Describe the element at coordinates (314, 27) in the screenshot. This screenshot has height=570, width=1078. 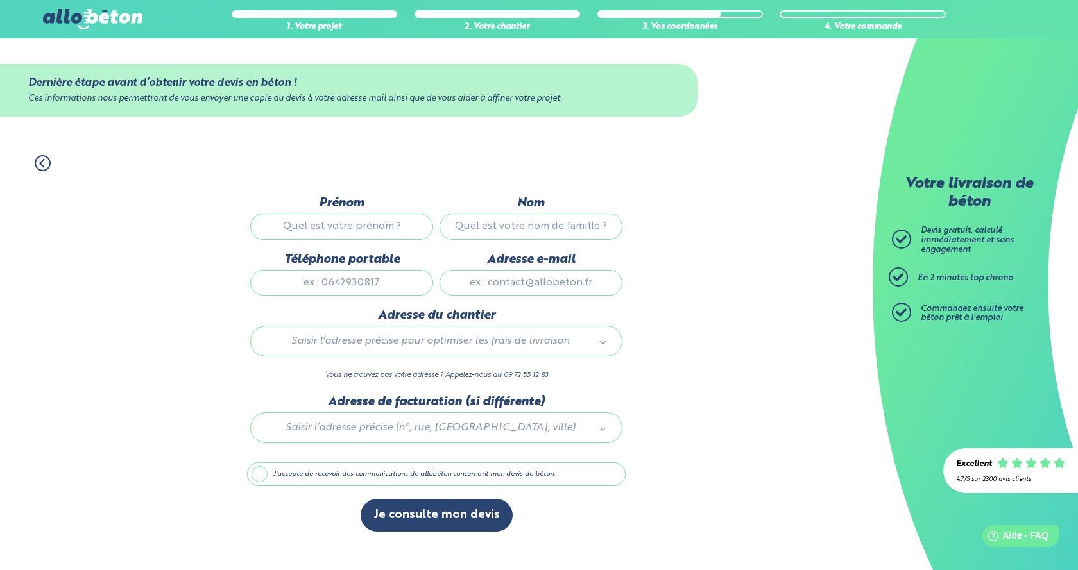
I see `div: 1. Votre projet` at that location.